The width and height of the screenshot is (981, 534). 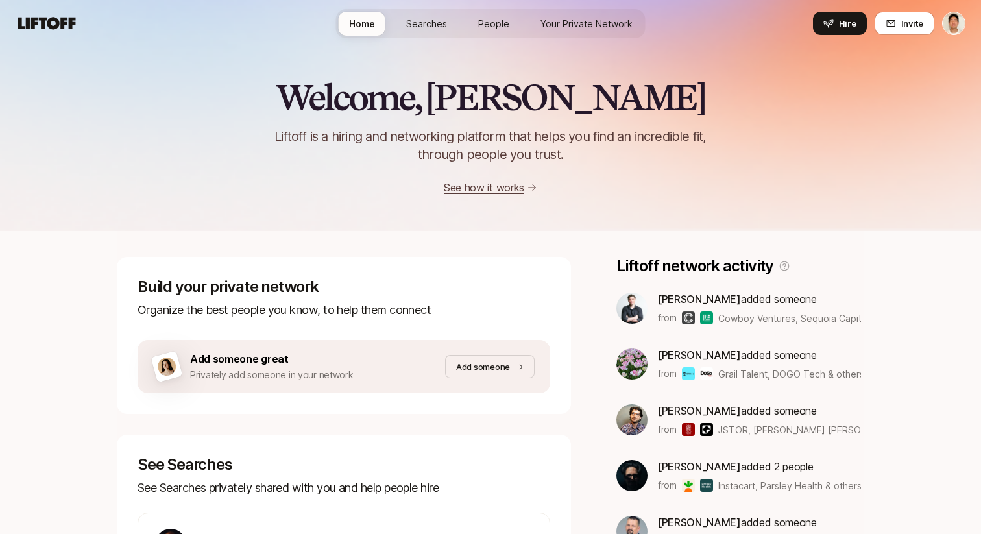 I want to click on img: f455fa8b_587c_4adb_ac55_d674eb894f96.jpg, so click(x=632, y=420).